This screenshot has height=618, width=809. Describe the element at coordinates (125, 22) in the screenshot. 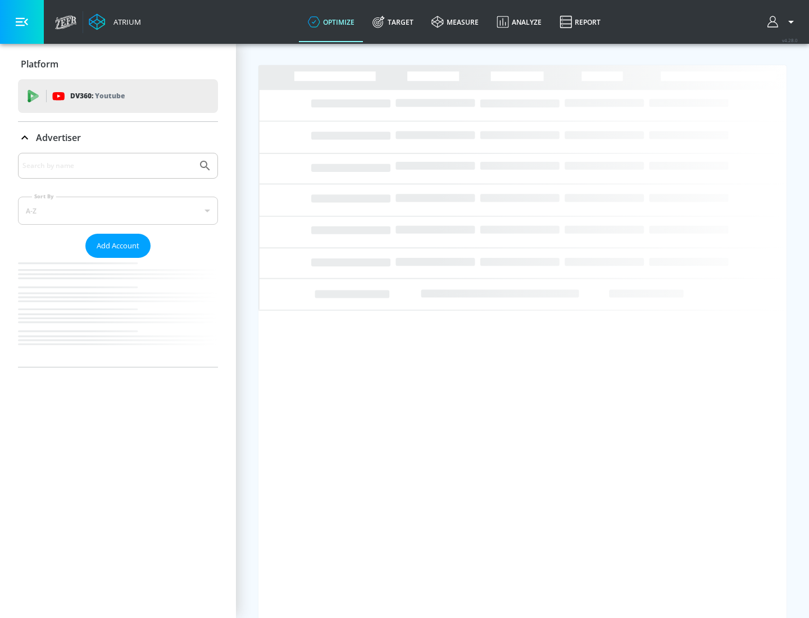

I see `div: Atrium` at that location.